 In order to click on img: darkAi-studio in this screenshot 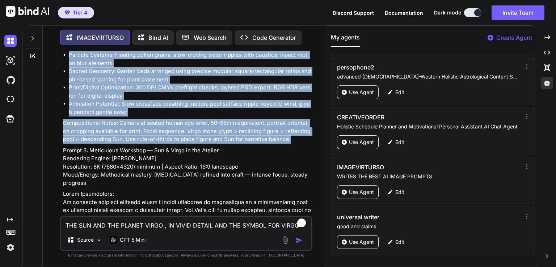, I will do `click(11, 60)`.